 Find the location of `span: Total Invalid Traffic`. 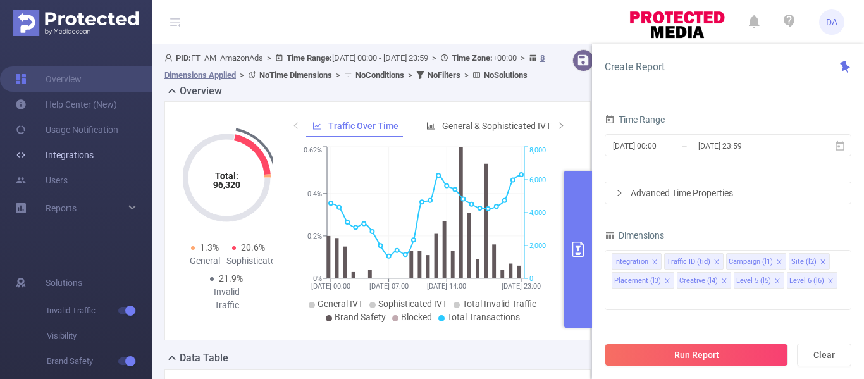

span: Total Invalid Traffic is located at coordinates (499, 304).